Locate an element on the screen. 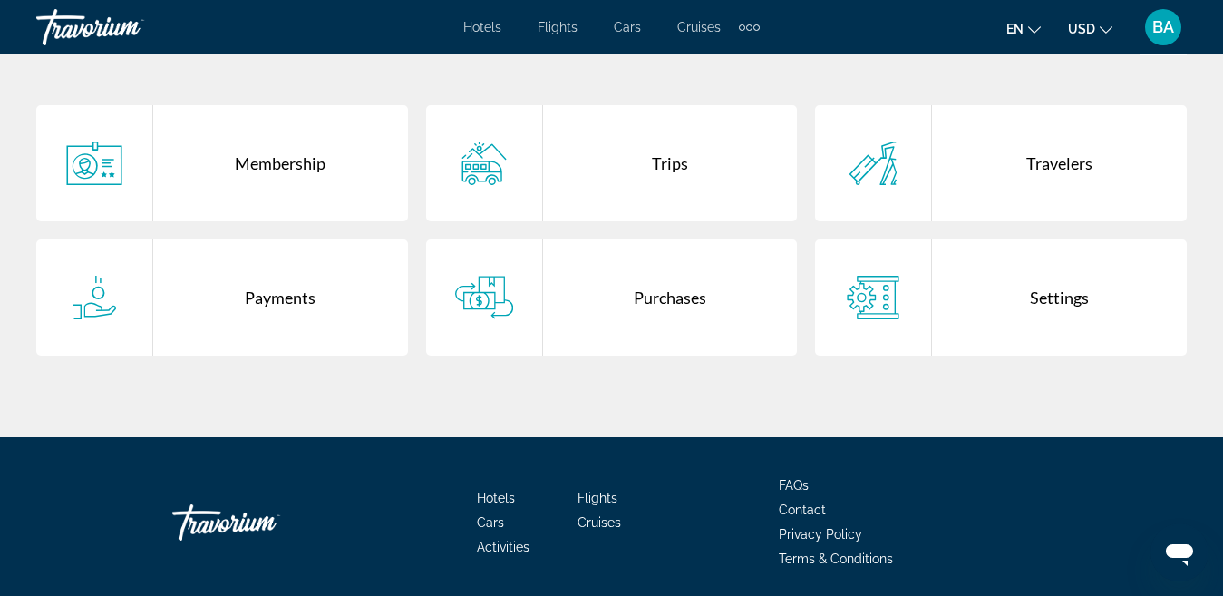 The image size is (1223, 596). span: USD is located at coordinates (1082, 29).